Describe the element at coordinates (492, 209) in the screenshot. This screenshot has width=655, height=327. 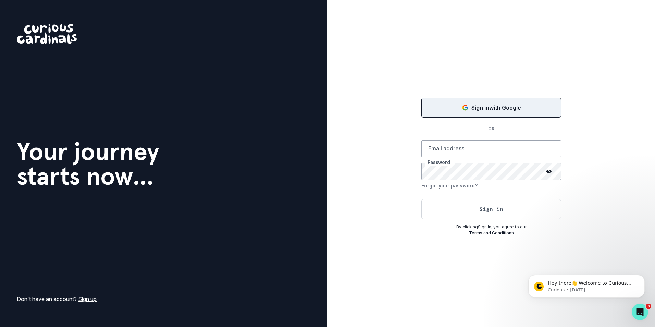
I see `button: Sign in` at that location.